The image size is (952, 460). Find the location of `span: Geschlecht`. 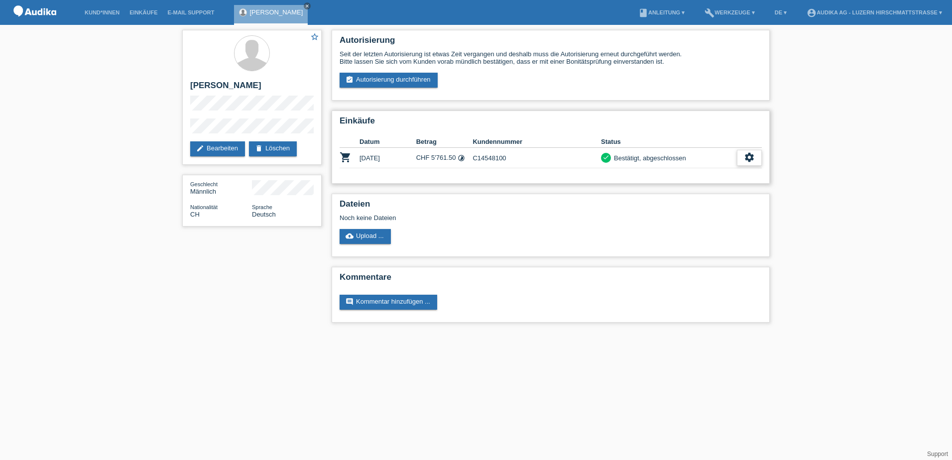

span: Geschlecht is located at coordinates (204, 184).